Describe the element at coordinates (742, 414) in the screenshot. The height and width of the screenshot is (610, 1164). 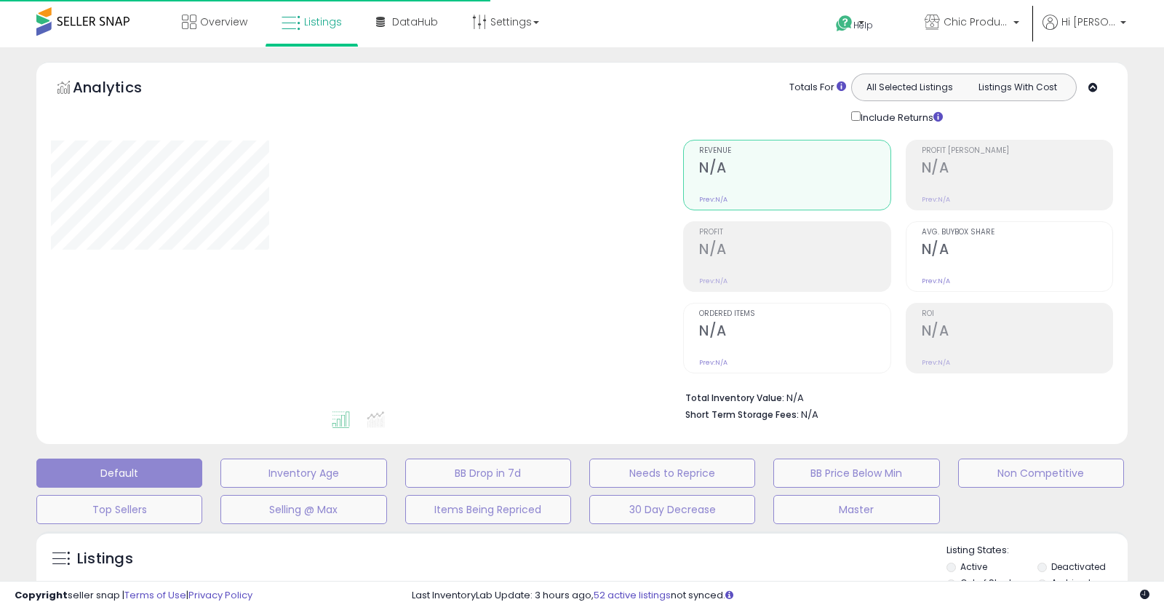
I see `b: Short Term Storage Fees:` at that location.